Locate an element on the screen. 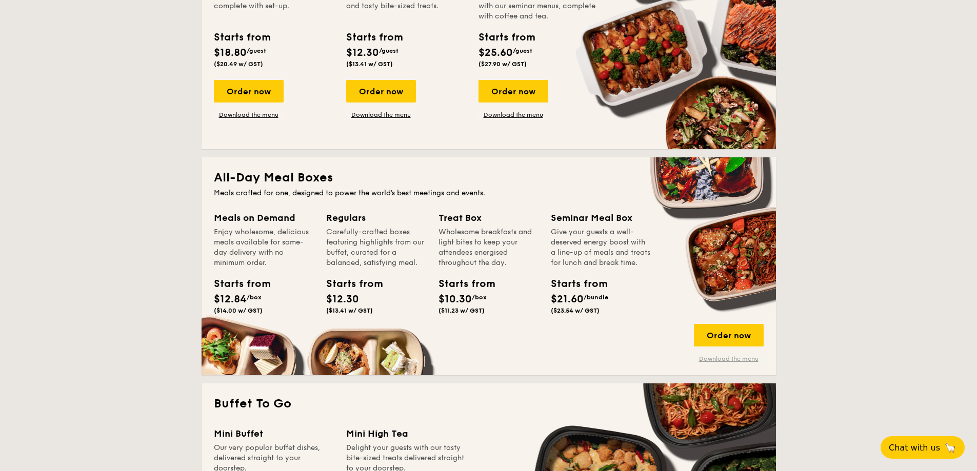 The width and height of the screenshot is (977, 471). div: Carefully-crafted boxes featuring highlights from our buffet, curated for a balanced, satisfying ... is located at coordinates (376, 248).